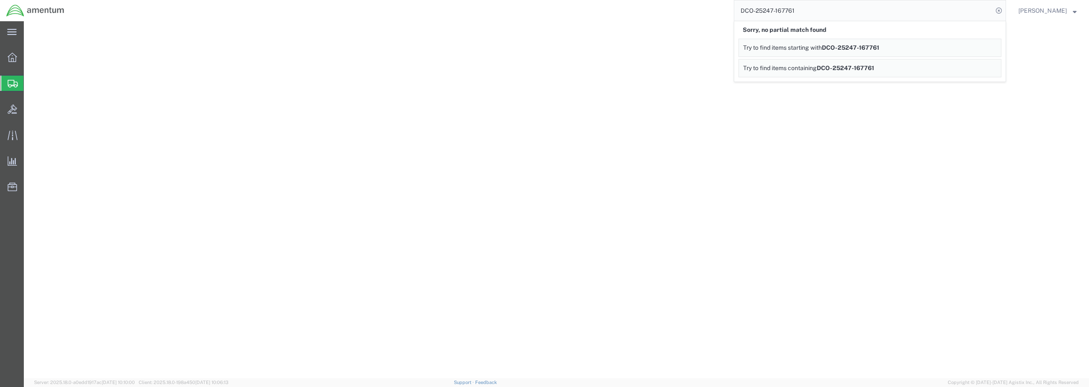 The image size is (1089, 387). What do you see at coordinates (1042, 11) in the screenshot?
I see `span: Derrick Gory` at bounding box center [1042, 11].